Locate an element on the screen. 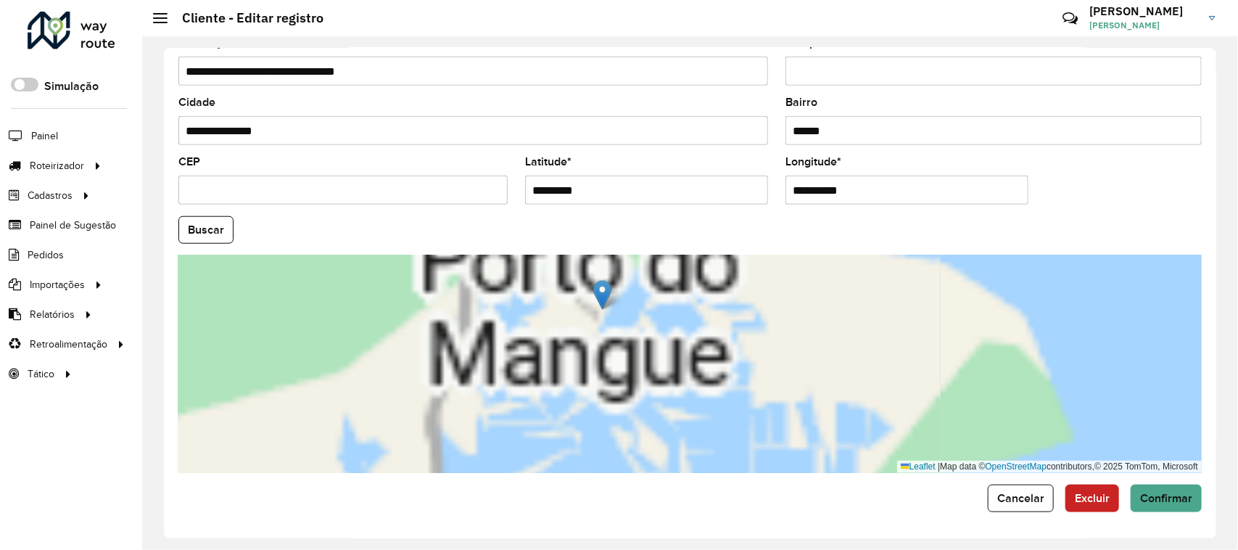  a: OpenStreetMap is located at coordinates (1016, 466).